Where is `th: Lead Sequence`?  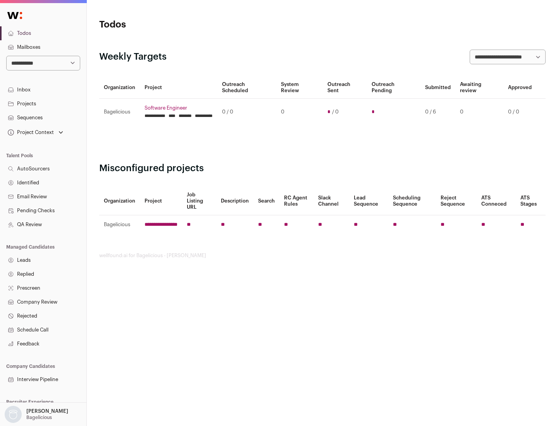
th: Lead Sequence is located at coordinates (369, 201).